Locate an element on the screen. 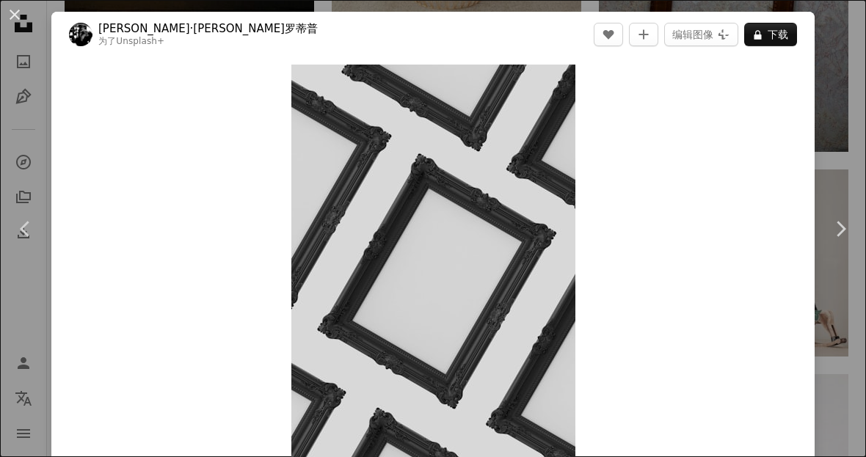  a: Unsplash+ is located at coordinates (140, 41).